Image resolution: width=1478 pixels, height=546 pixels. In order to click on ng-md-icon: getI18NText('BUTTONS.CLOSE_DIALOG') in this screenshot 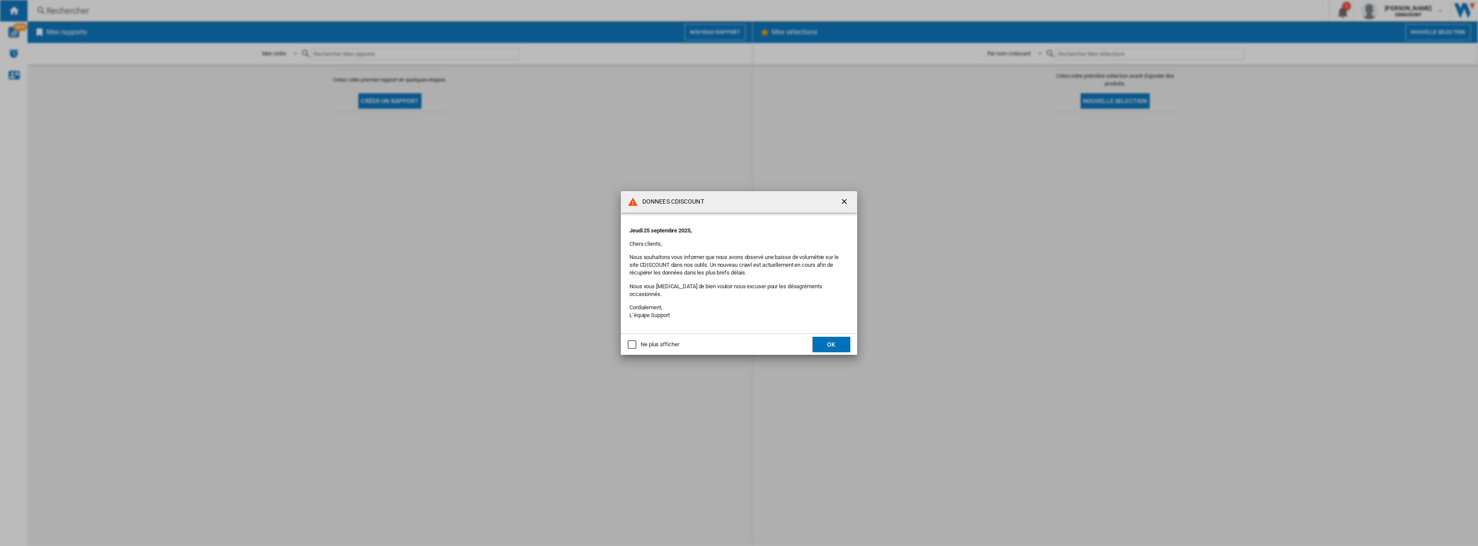, I will do `click(845, 202)`.